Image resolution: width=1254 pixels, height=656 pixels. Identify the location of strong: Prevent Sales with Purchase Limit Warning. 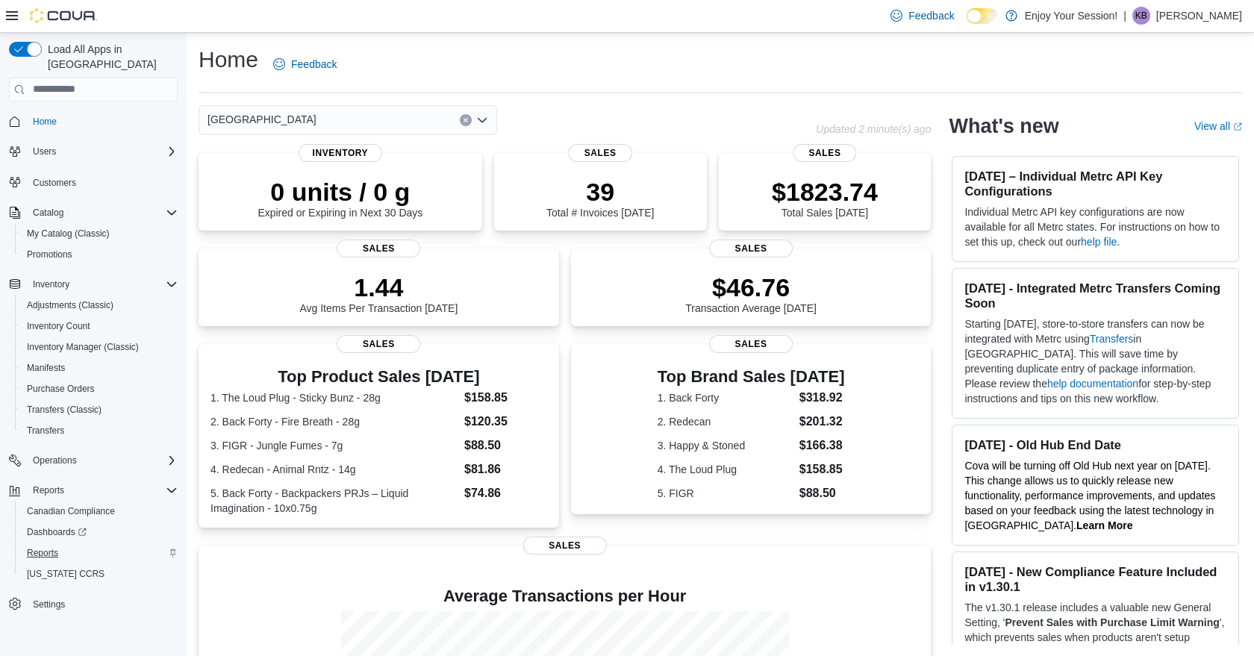
(1112, 623).